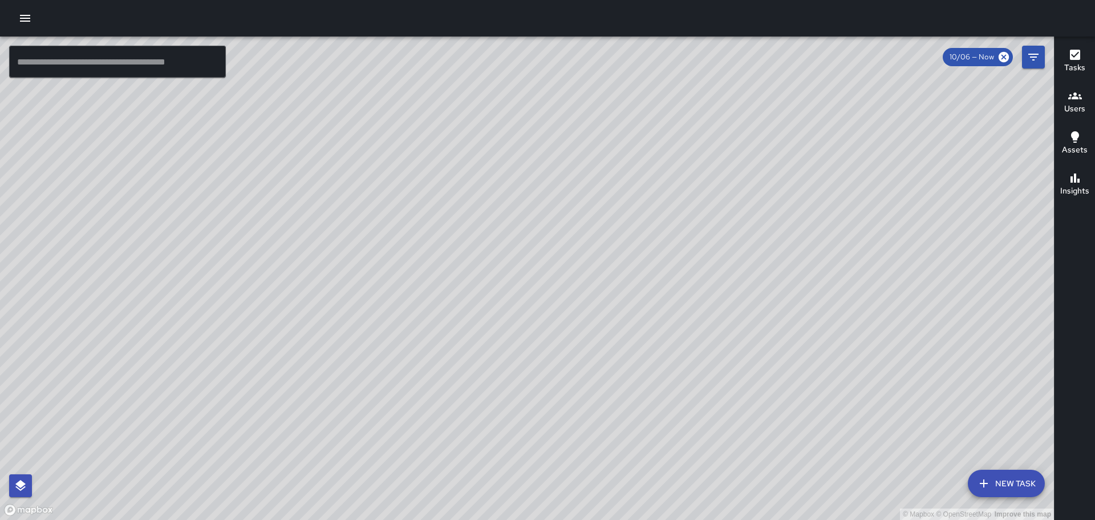 The image size is (1095, 520). I want to click on button: Assets, so click(1075, 144).